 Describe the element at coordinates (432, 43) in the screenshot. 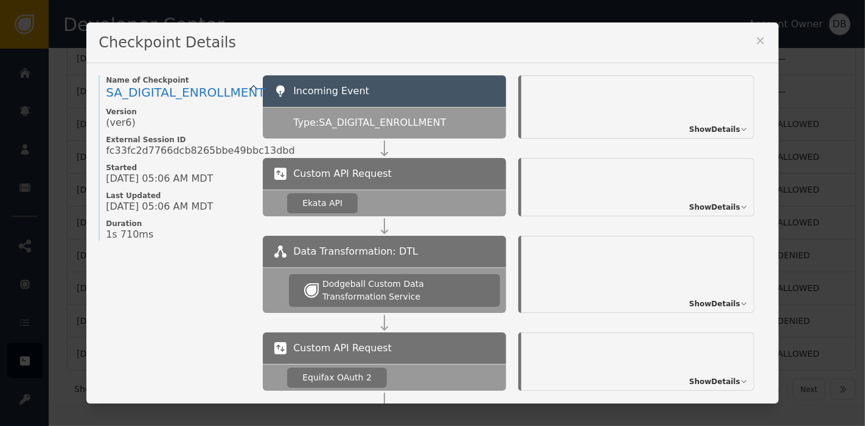

I see `div: Checkpoint Details` at that location.